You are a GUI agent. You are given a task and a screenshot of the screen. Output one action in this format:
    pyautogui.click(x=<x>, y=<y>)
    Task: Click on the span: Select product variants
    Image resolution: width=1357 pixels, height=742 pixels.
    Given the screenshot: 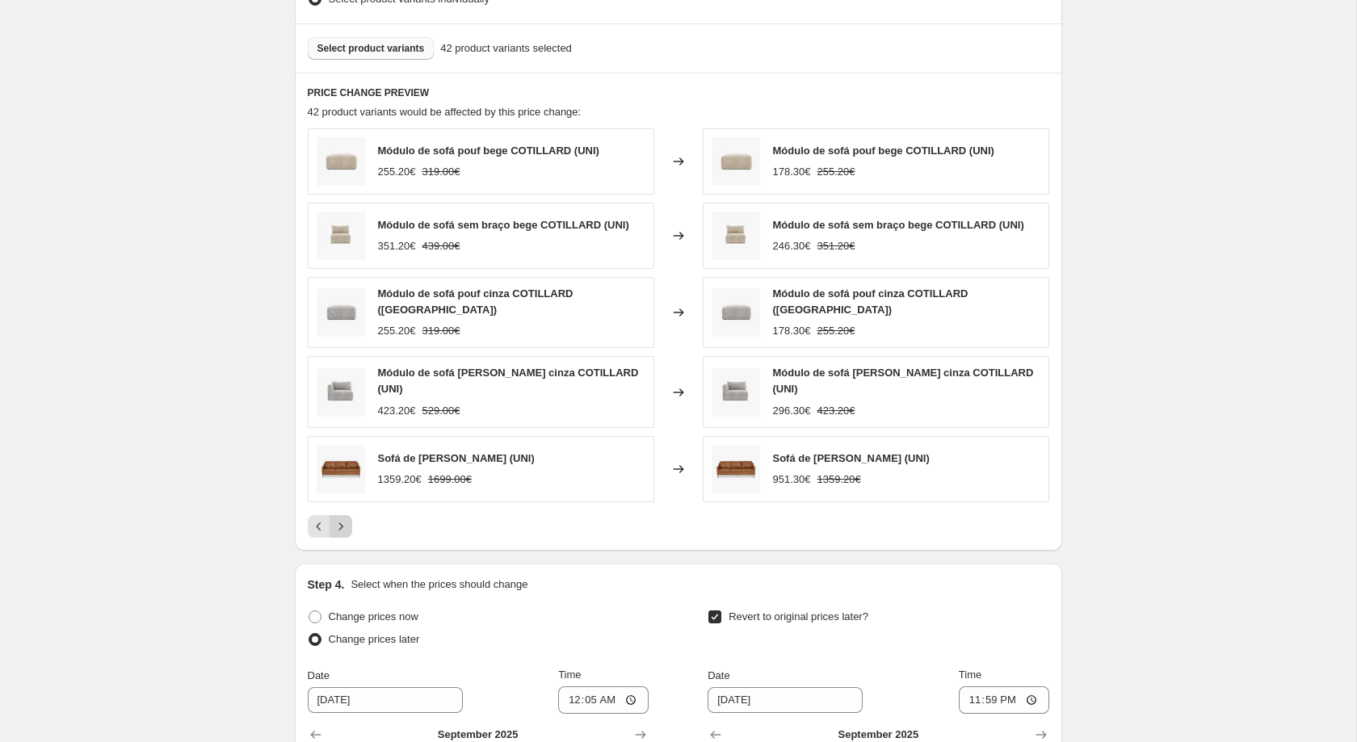 What is the action you would take?
    pyautogui.click(x=371, y=48)
    